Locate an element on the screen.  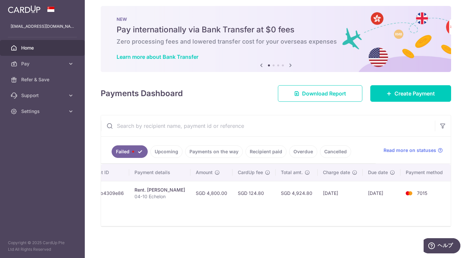
span: Charge date is located at coordinates (336, 173).